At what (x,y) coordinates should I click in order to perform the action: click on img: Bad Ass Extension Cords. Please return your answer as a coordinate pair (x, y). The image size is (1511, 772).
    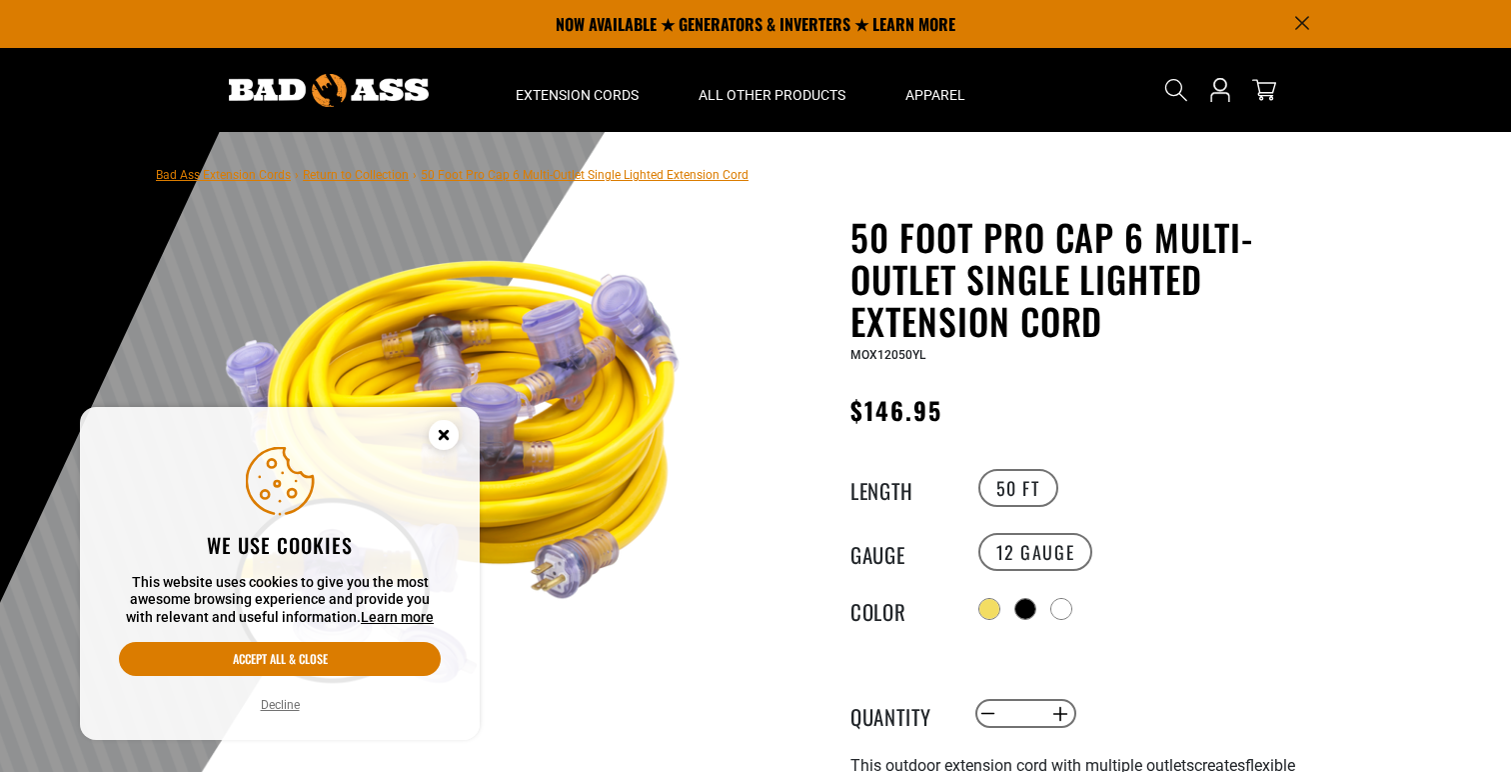
    Looking at the image, I should click on (329, 90).